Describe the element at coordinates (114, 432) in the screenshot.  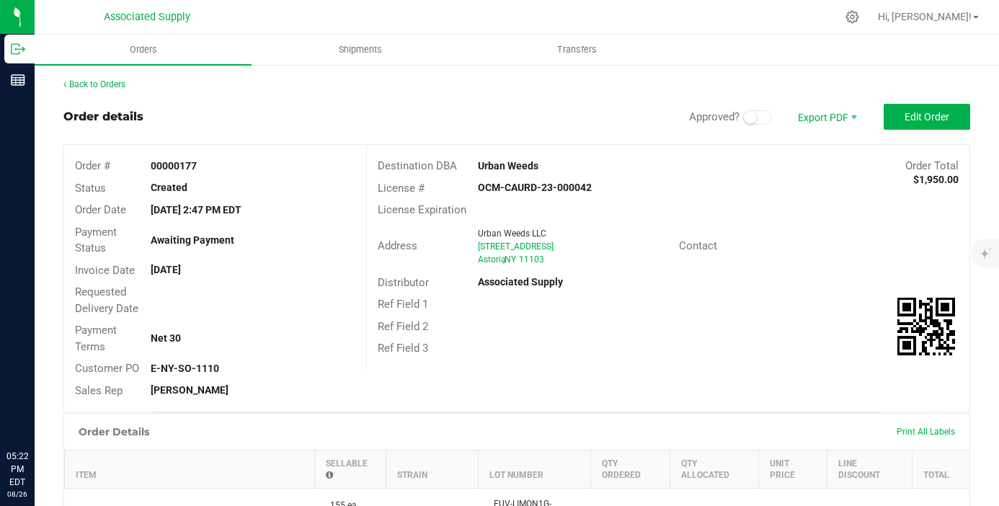
I see `h1: Order Details` at that location.